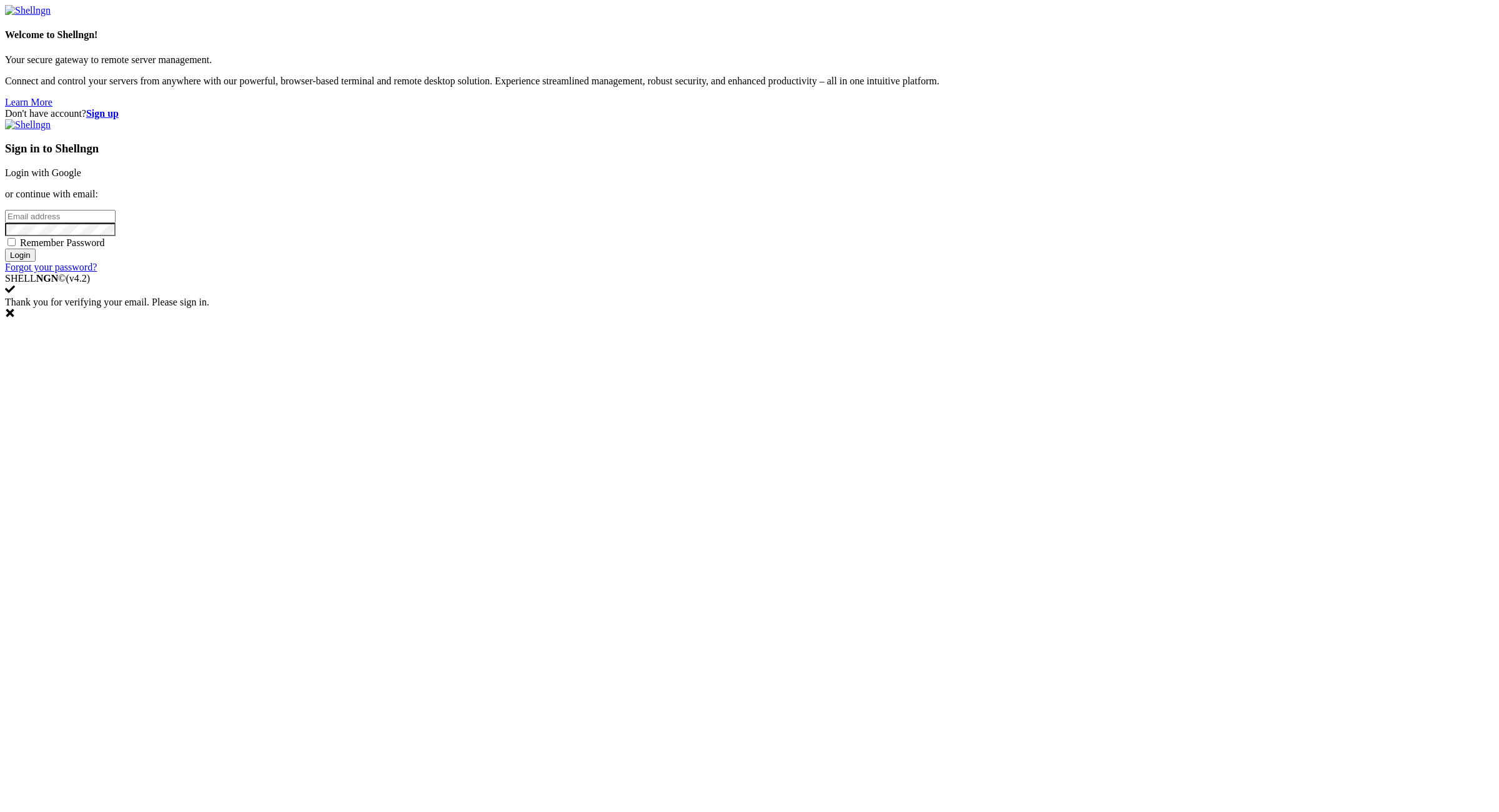 This screenshot has width=1499, height=812. What do you see at coordinates (48, 278) in the screenshot?
I see `span: SHELL ©` at bounding box center [48, 278].